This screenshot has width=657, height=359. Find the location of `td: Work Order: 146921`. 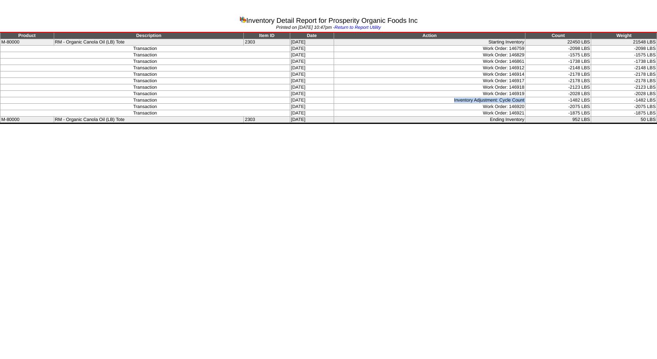

td: Work Order: 146921 is located at coordinates (429, 113).